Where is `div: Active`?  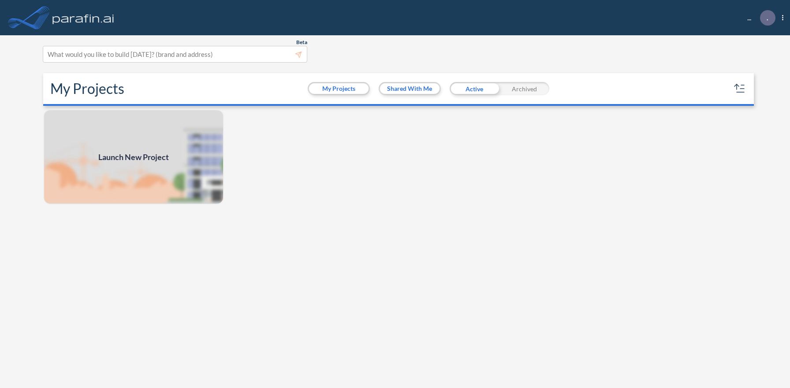
div: Active is located at coordinates (474, 89).